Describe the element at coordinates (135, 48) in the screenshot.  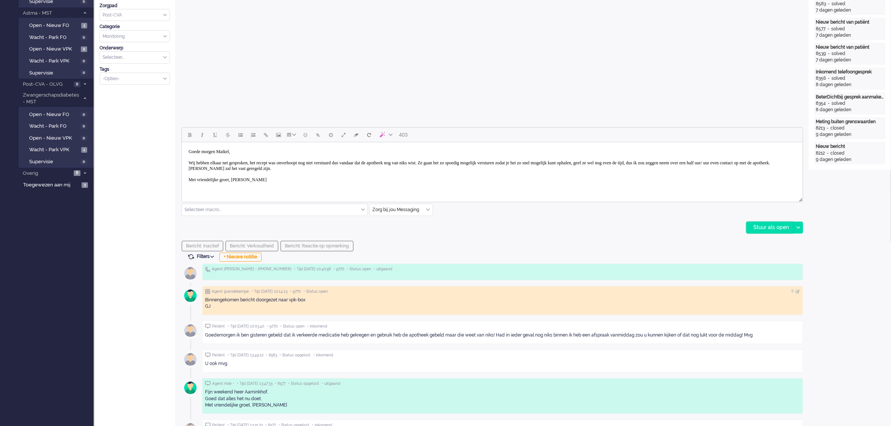
I see `div: Onderwerp` at that location.